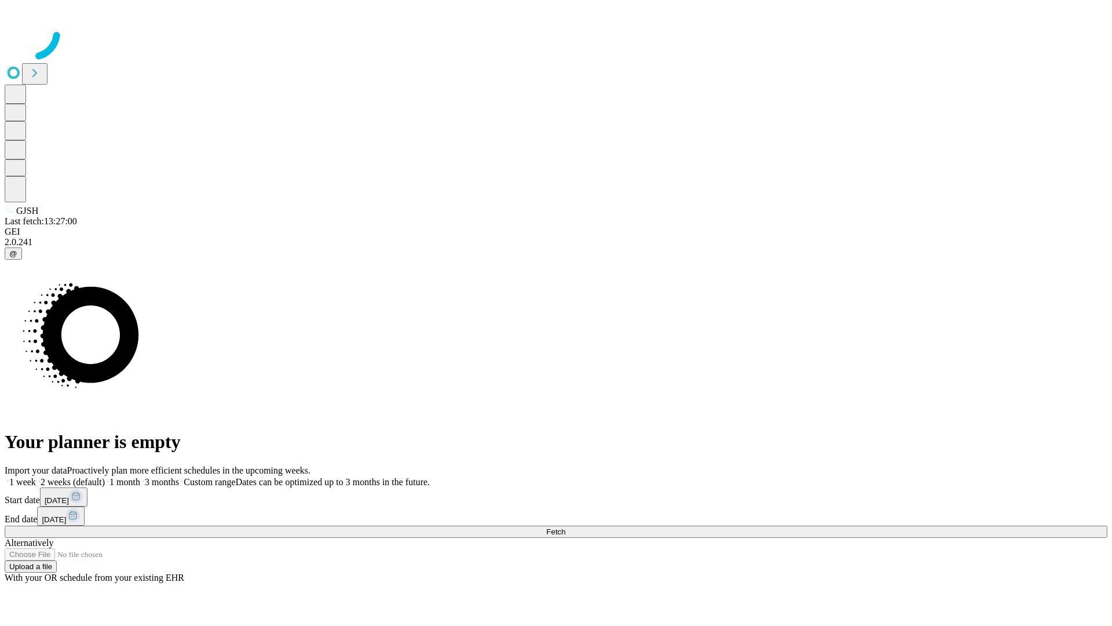 The height and width of the screenshot is (626, 1112). Describe the element at coordinates (556, 242) in the screenshot. I see `div: 2.0.241` at that location.